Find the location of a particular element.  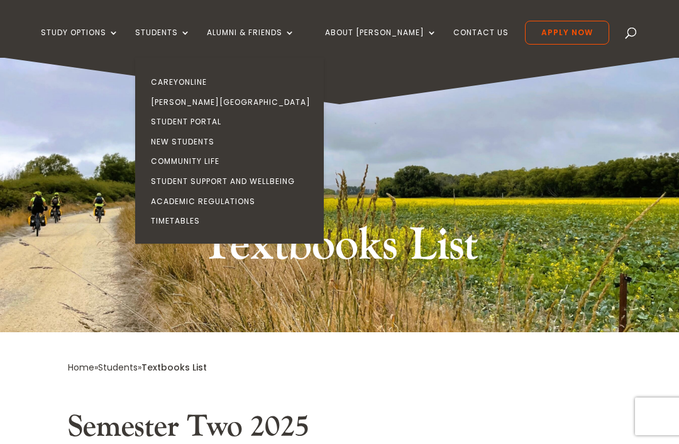

a: CareyOnline is located at coordinates (233, 82).